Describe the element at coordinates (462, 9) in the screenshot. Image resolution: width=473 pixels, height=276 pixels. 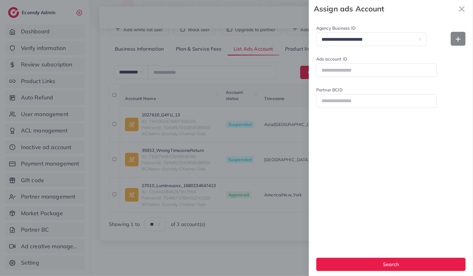
I see `svg: x` at that location.